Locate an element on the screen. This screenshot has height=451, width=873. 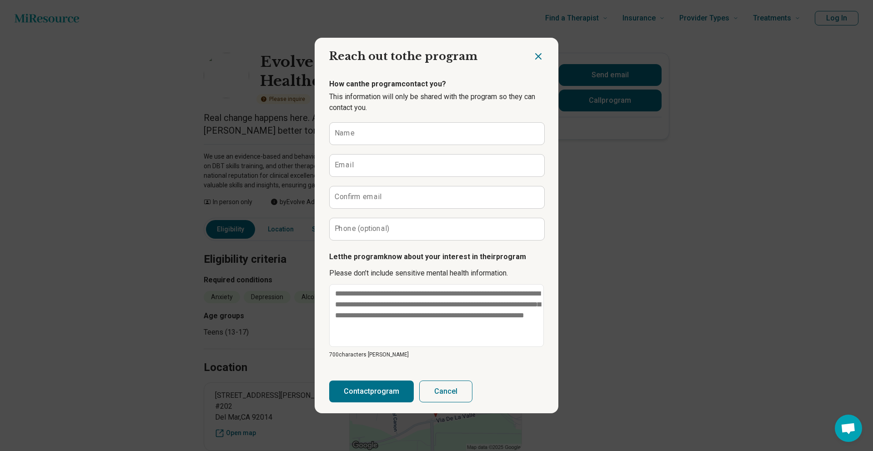
button: Contactprogram is located at coordinates (372, 392).